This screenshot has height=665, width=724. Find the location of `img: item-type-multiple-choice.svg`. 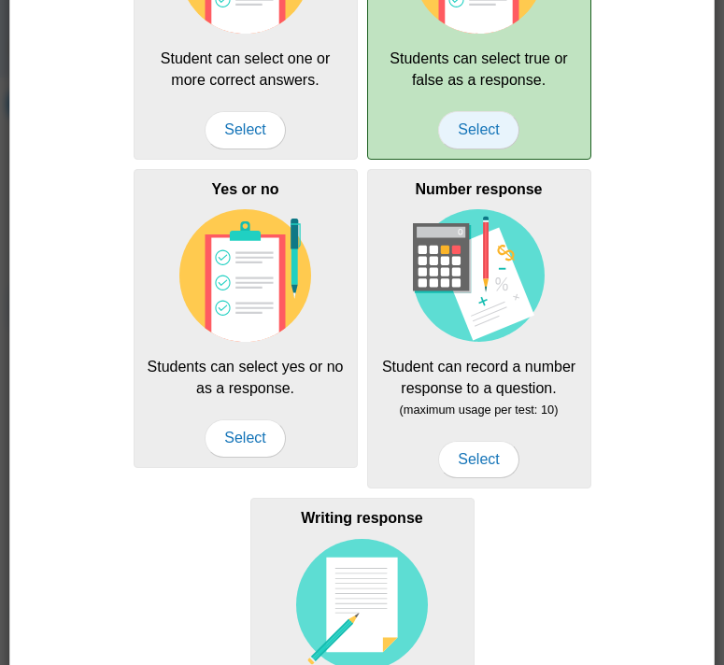

img: item-type-multiple-choice.svg is located at coordinates (246, 276).